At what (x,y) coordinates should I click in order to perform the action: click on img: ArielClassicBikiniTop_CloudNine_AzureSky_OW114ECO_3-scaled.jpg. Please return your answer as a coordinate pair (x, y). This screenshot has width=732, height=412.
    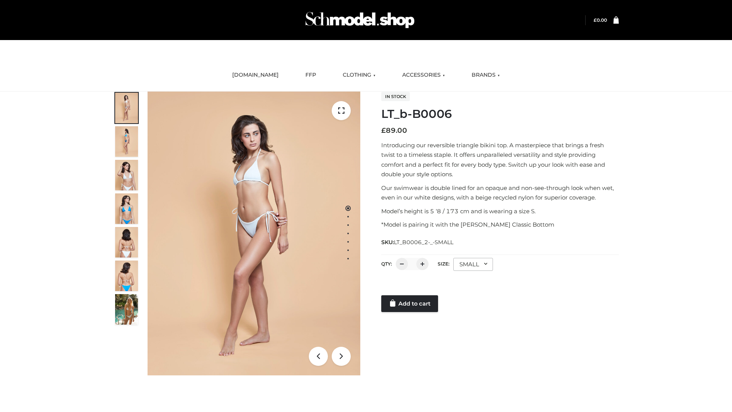
    Looking at the image, I should click on (127, 175).